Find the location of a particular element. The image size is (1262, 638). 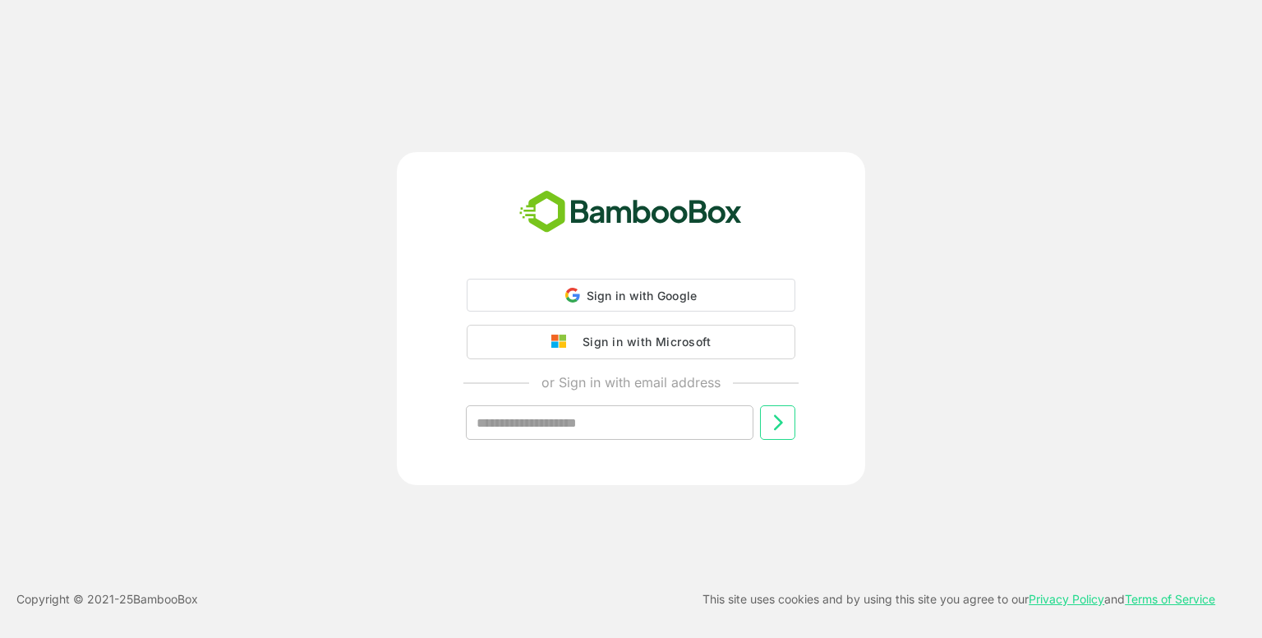

p: or Sign in with email address is located at coordinates (631, 382).